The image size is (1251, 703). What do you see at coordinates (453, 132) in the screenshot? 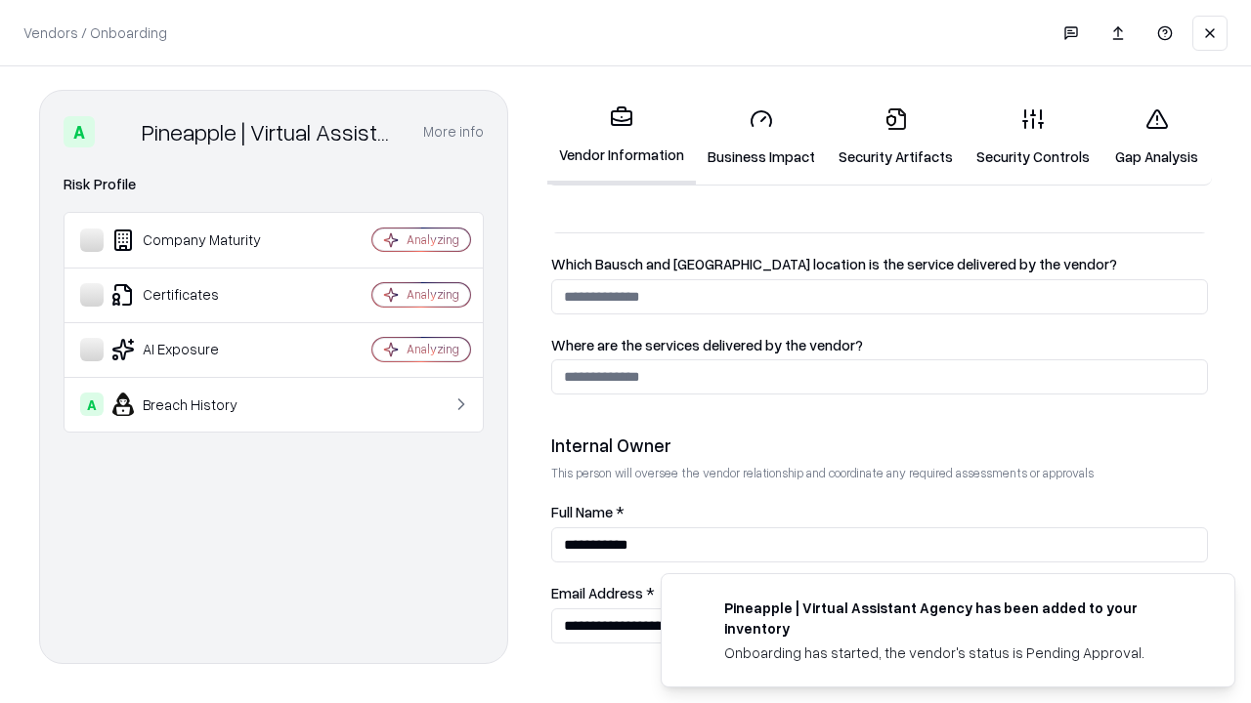
I see `button: More info` at bounding box center [453, 132].